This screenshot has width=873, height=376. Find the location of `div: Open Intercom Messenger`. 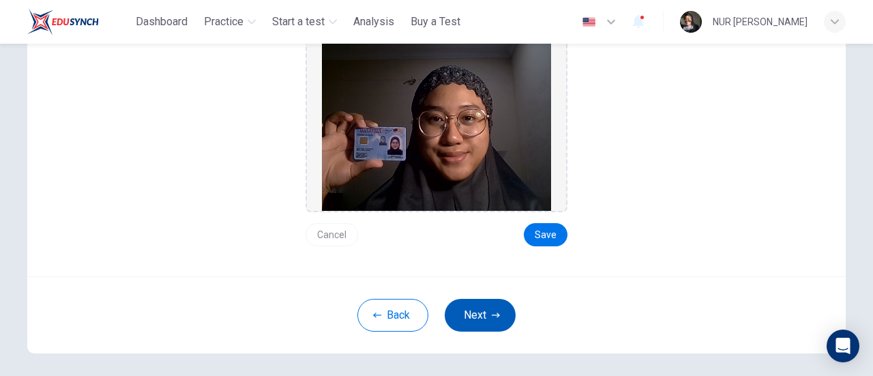

div: Open Intercom Messenger is located at coordinates (843, 346).